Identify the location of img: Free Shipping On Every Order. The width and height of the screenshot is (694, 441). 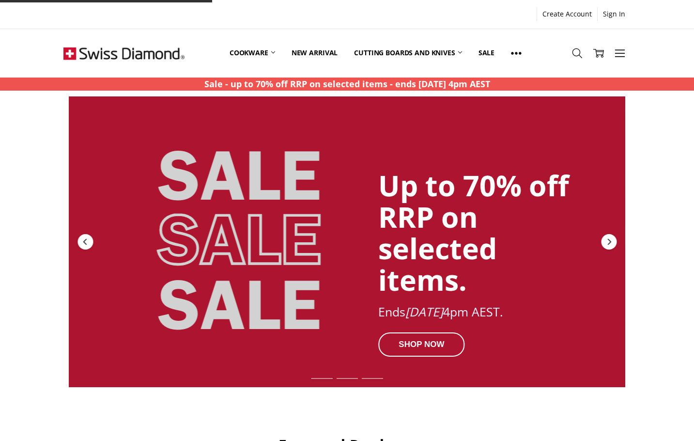
(124, 53).